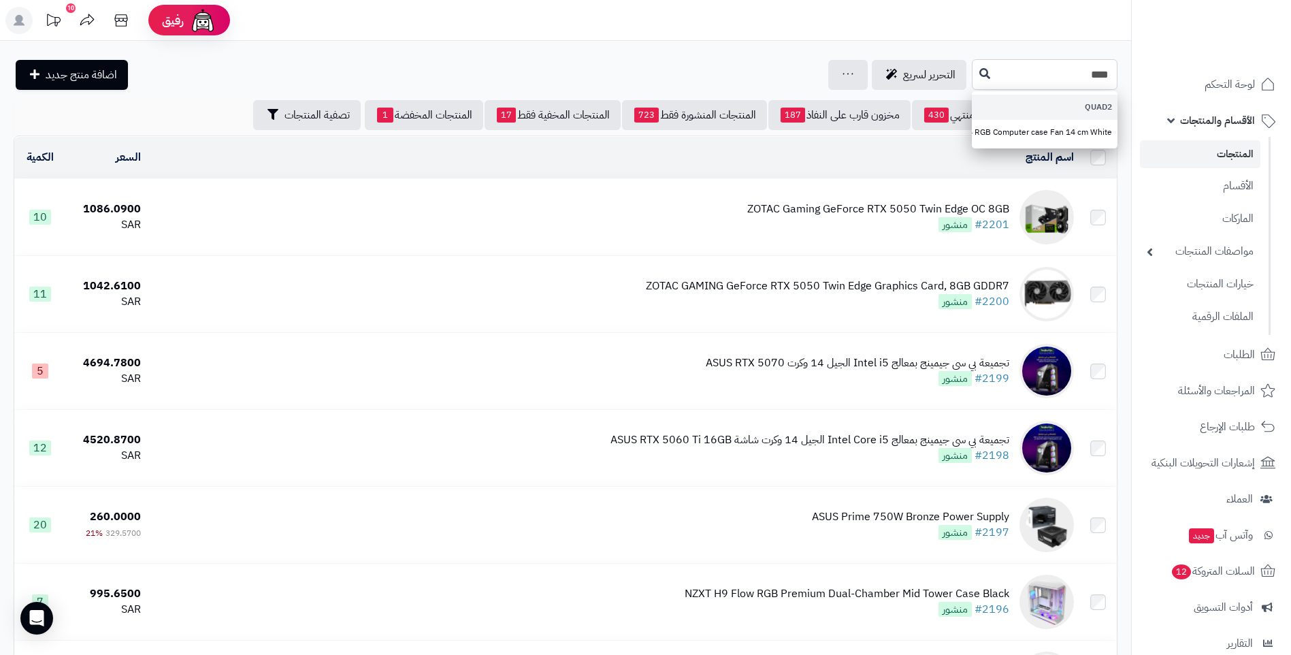  Describe the element at coordinates (694, 115) in the screenshot. I see `a: المنتجات المنشورة فقط723` at that location.